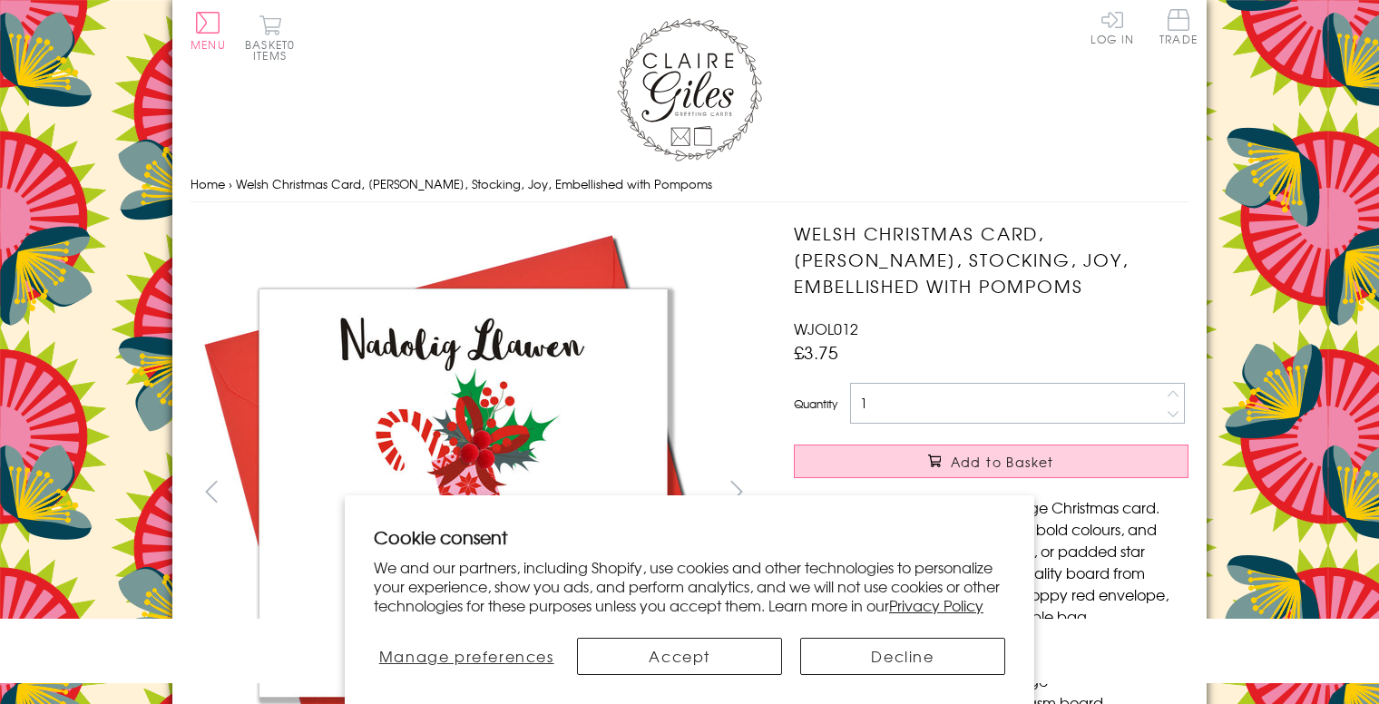  I want to click on span: Manage preferences, so click(466, 656).